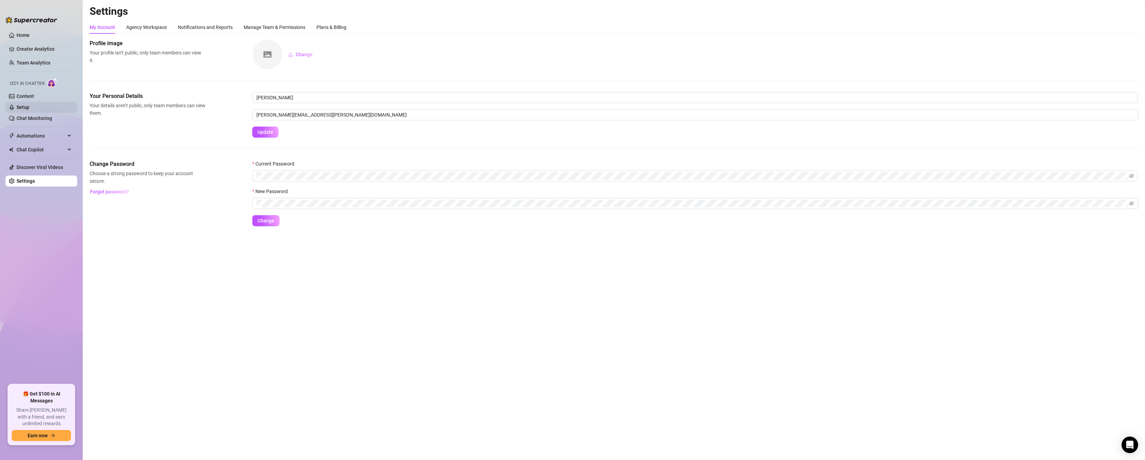 Image resolution: width=1145 pixels, height=460 pixels. What do you see at coordinates (41, 397) in the screenshot?
I see `span: 🎁 Get $100 in AI Messages` at bounding box center [41, 397].